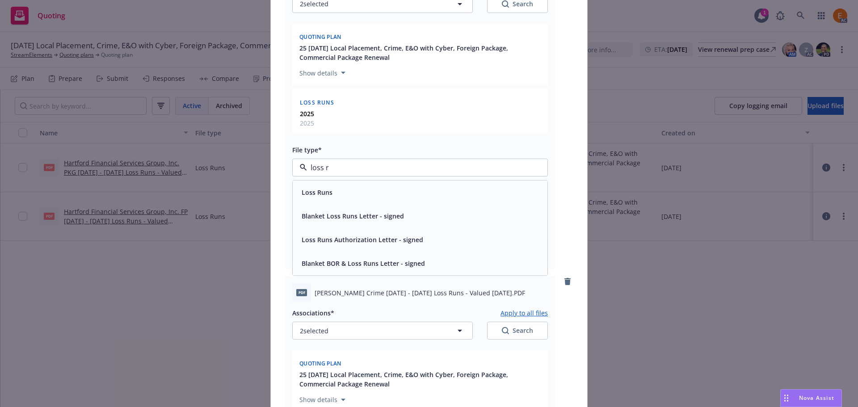 The width and height of the screenshot is (858, 407). What do you see at coordinates (362, 240) in the screenshot?
I see `span: Loss Runs Authorization Letter - signed` at bounding box center [362, 240].